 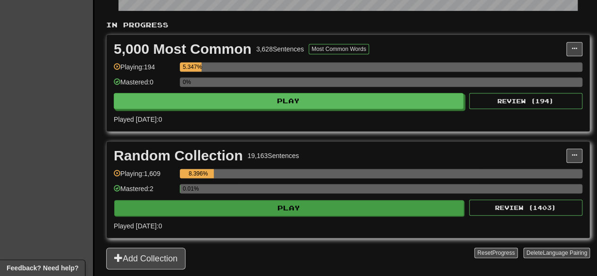 What do you see at coordinates (178, 156) in the screenshot?
I see `div: Random Collection` at bounding box center [178, 156].